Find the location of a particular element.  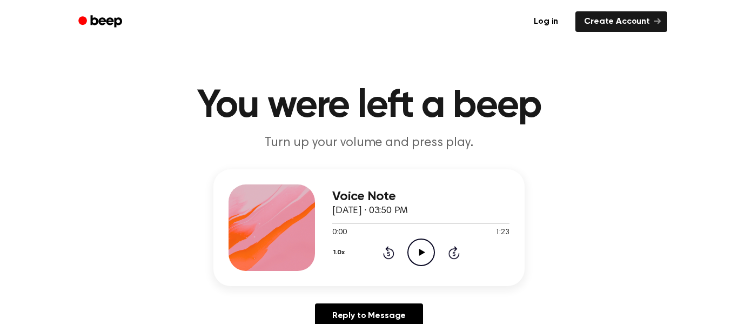

h1: You were left a beep is located at coordinates (369, 106).